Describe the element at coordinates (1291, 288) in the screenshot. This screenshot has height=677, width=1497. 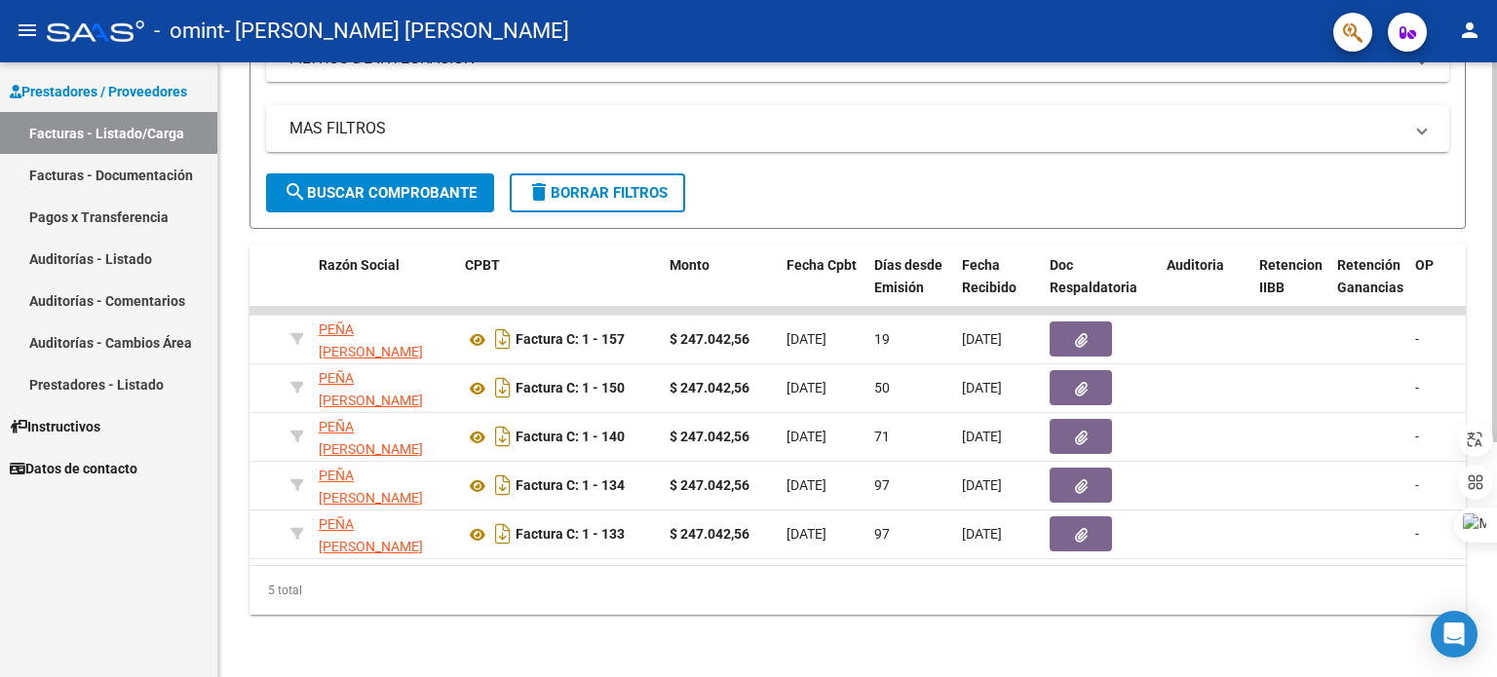
I see `datatable-header-cell: Retencion IIBB` at that location.